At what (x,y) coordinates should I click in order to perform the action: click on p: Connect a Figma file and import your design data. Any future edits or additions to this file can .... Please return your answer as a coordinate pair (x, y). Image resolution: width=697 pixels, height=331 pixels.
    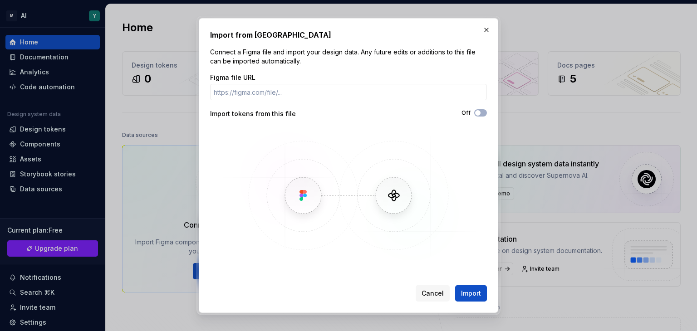
    Looking at the image, I should click on (349, 57).